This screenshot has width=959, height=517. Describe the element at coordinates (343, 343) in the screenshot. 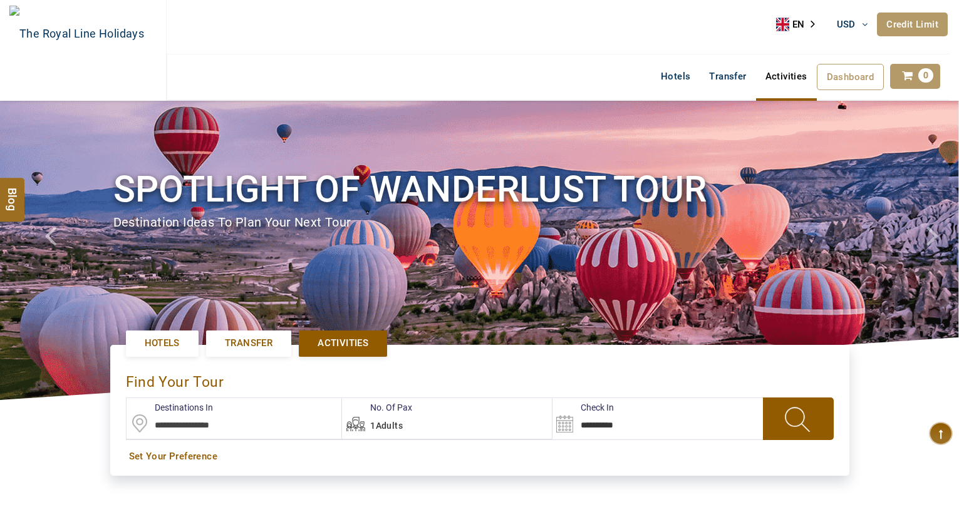

I see `span: Activities` at that location.